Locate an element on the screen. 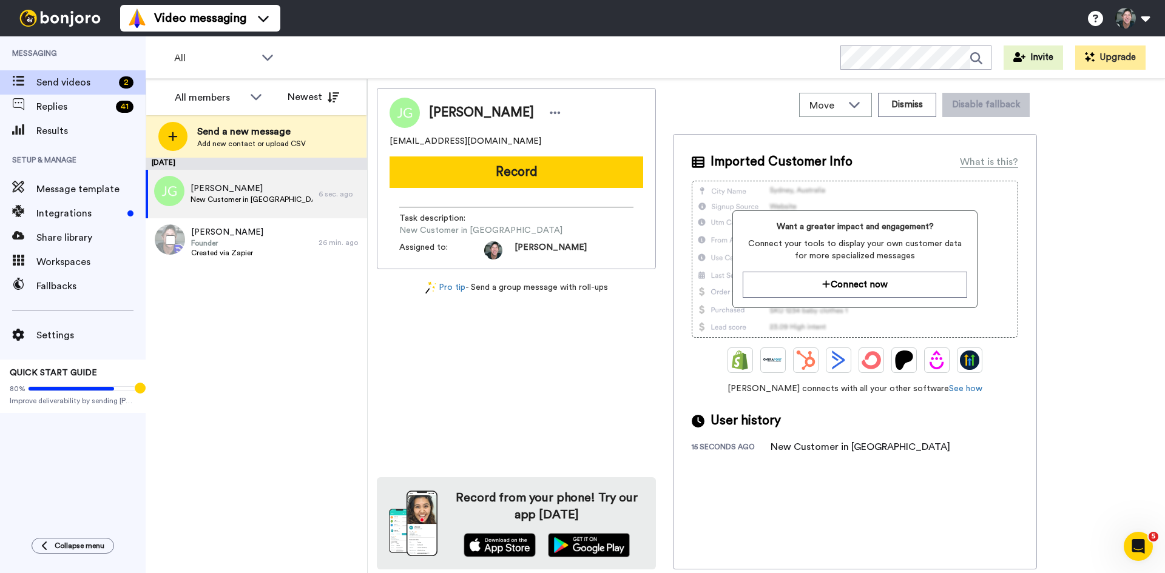  span: Want a greater impact and engagement? is located at coordinates (854, 227).